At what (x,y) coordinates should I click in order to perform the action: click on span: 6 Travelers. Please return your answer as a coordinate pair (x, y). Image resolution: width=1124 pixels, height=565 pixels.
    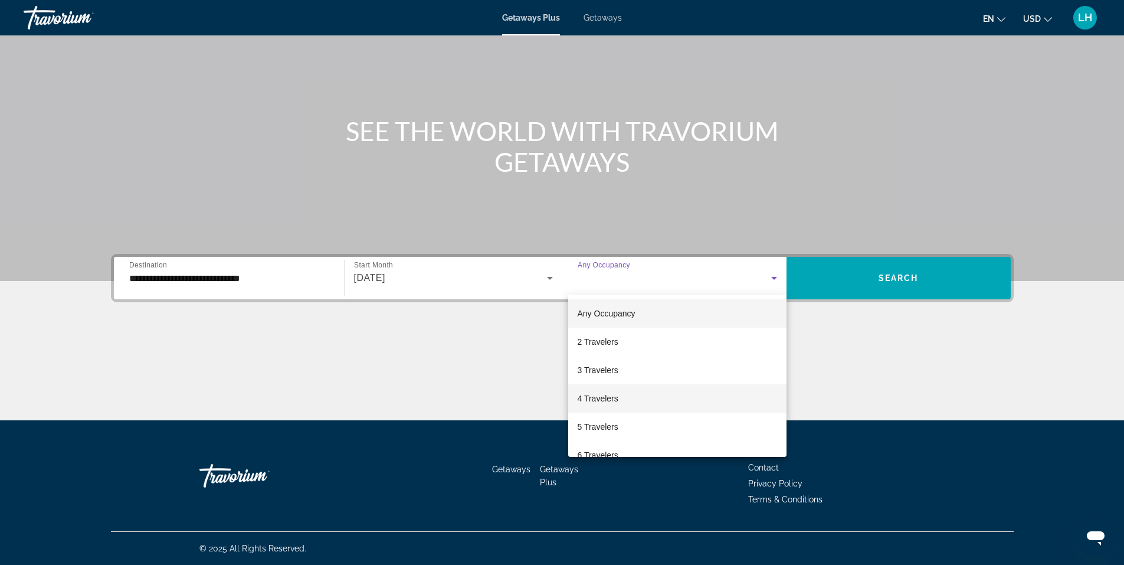
    Looking at the image, I should click on (598, 455).